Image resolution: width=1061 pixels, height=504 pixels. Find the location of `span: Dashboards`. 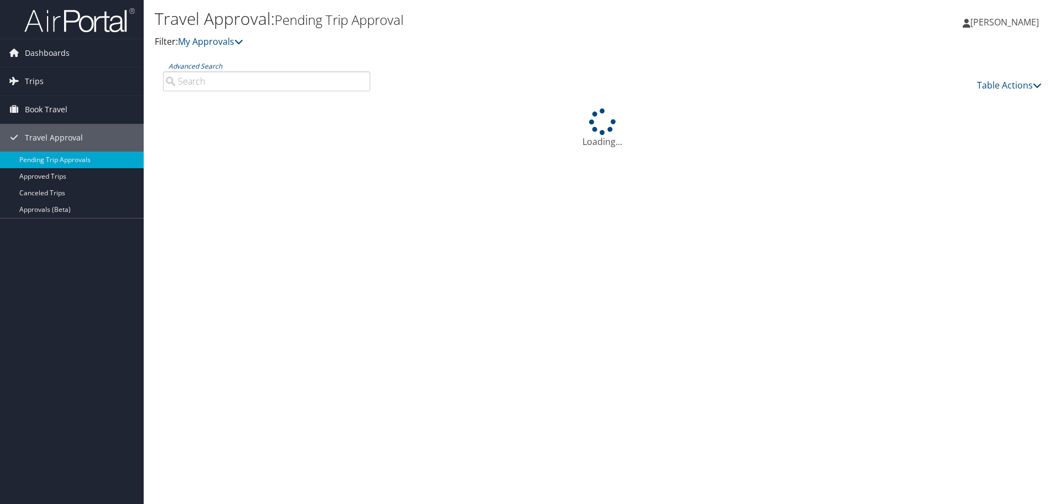

span: Dashboards is located at coordinates (47, 53).